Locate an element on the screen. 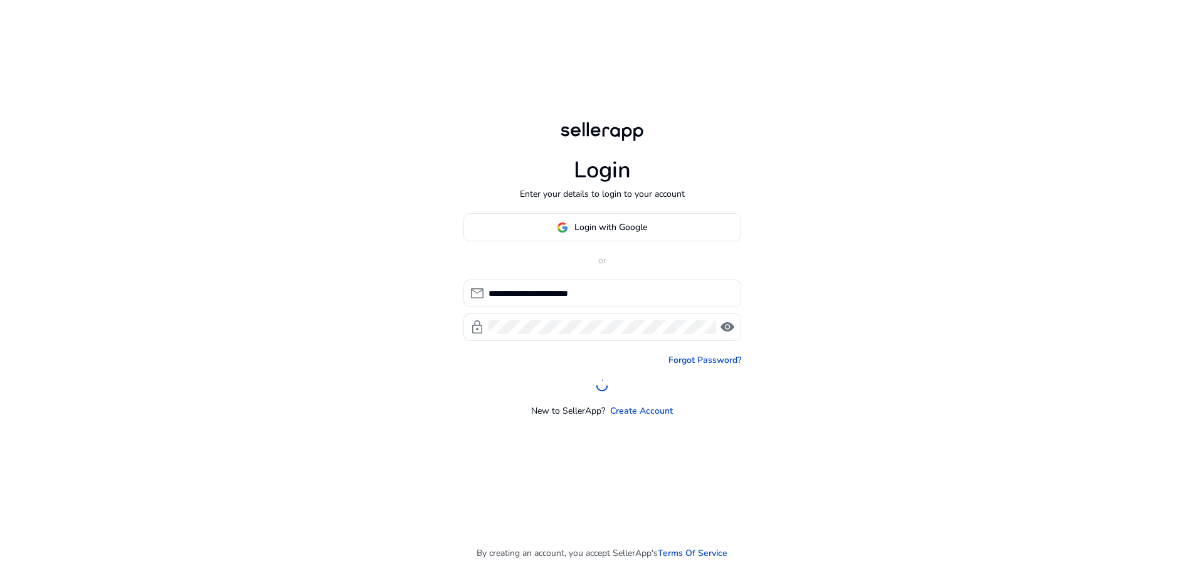 Image resolution: width=1204 pixels, height=571 pixels. p: New to SellerApp? is located at coordinates (568, 411).